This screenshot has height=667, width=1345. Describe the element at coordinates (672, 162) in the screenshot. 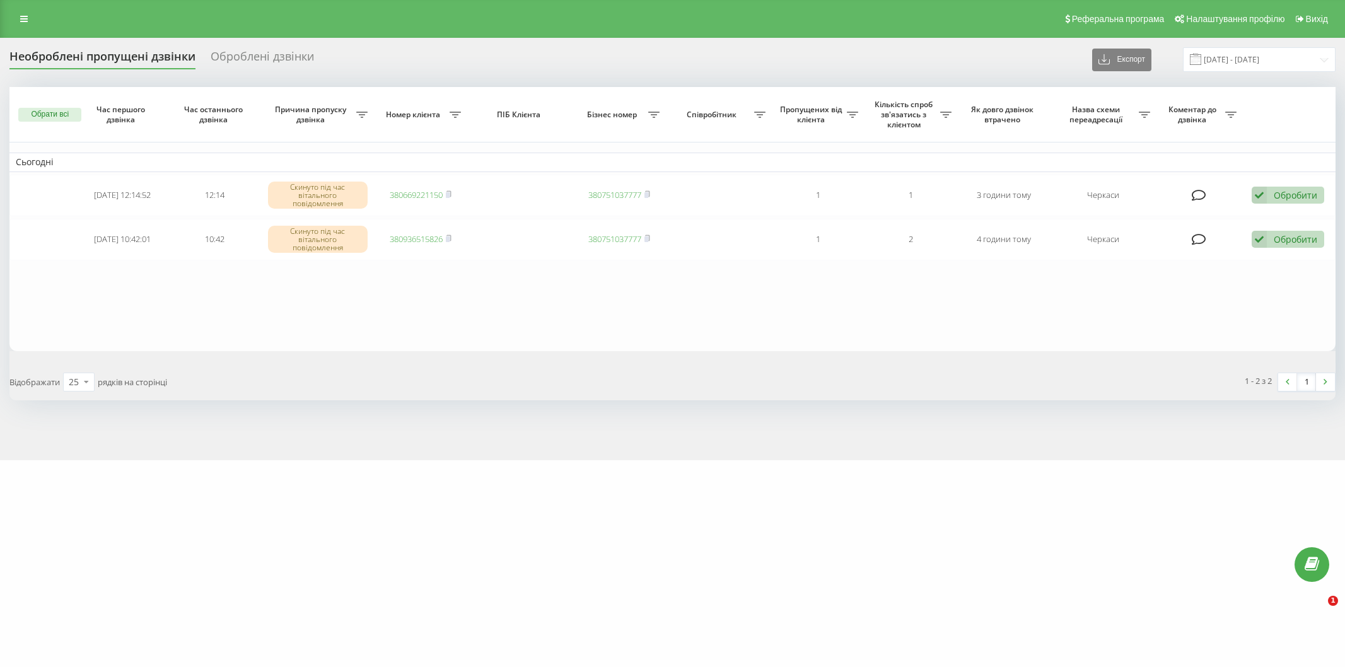

I see `td: Сьогодні` at that location.